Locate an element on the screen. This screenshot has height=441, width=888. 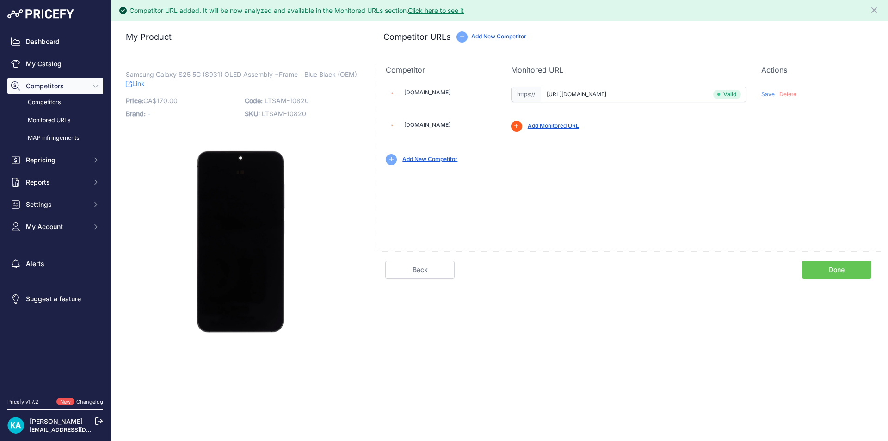
a: My Catalog is located at coordinates (55, 64).